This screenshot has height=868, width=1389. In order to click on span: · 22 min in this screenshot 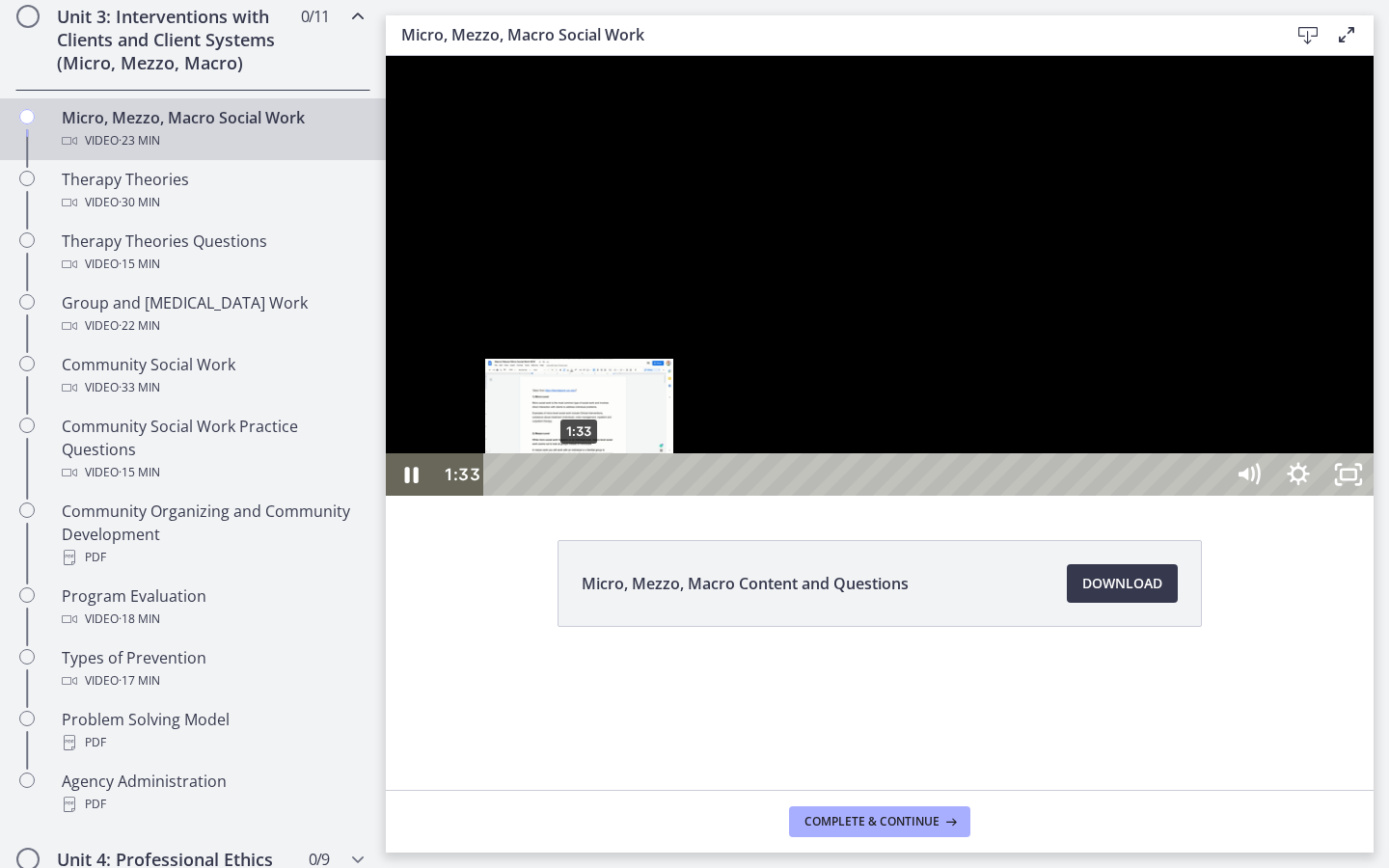, I will do `click(139, 326)`.